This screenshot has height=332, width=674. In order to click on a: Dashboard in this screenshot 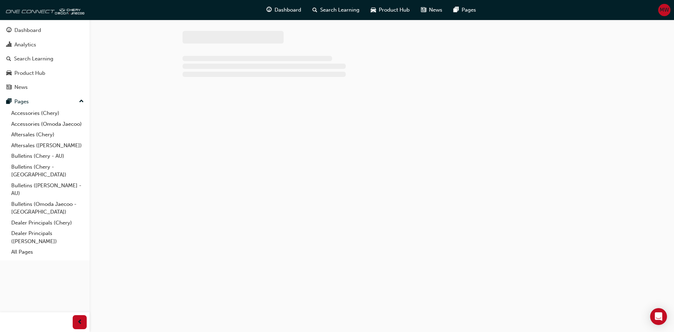, I will do `click(45, 30)`.